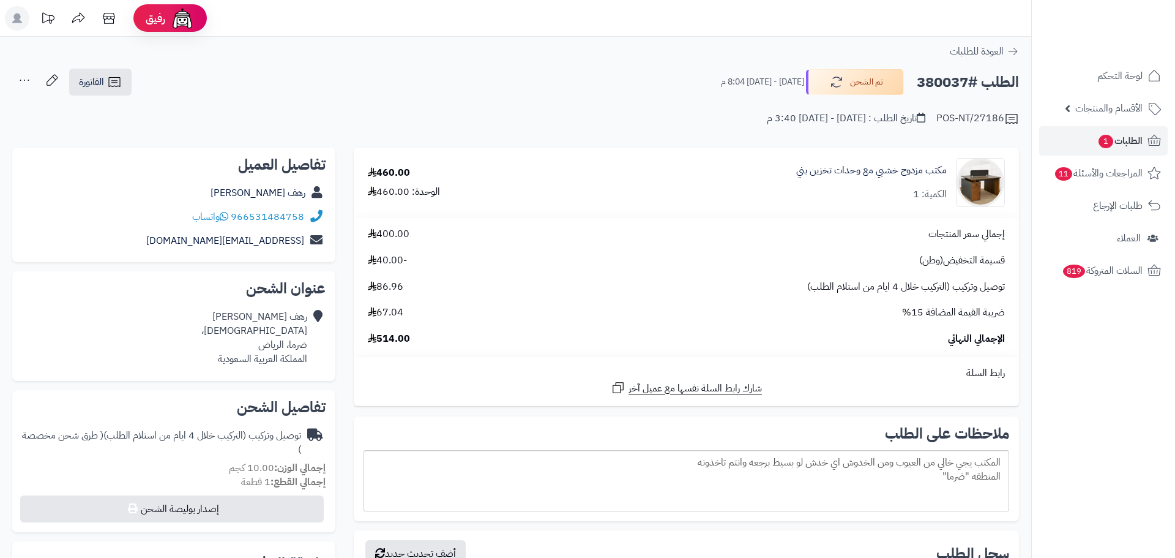 The width and height of the screenshot is (1175, 558). I want to click on div: توصيل وتركيب (التركيب خلال 4 ايام من استلام الطلب), so click(162, 442).